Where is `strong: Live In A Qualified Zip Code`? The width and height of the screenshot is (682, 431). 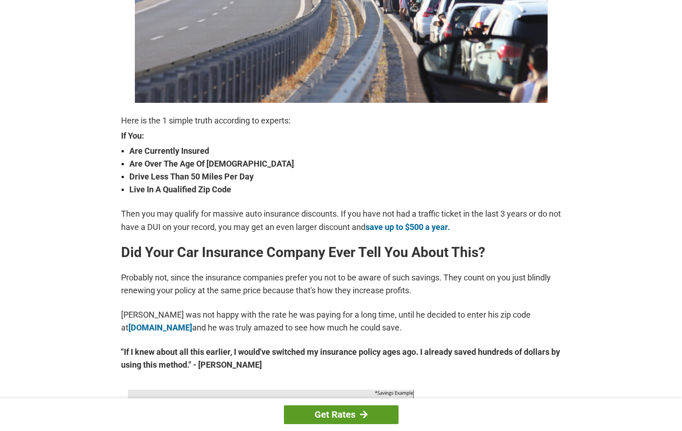
strong: Live In A Qualified Zip Code is located at coordinates (346, 190).